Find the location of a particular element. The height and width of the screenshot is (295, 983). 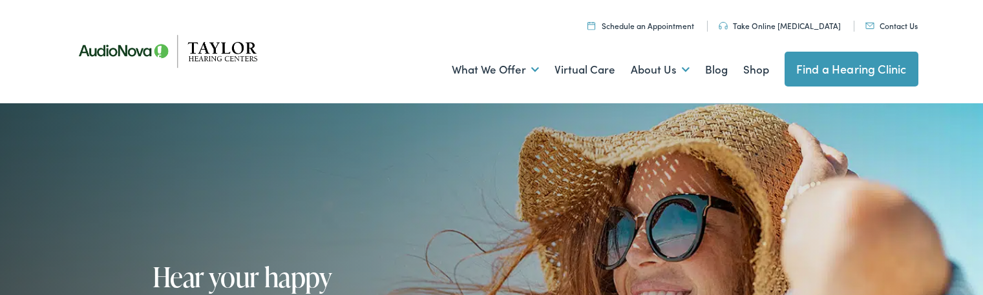

a: Virtual Care is located at coordinates (585, 70).